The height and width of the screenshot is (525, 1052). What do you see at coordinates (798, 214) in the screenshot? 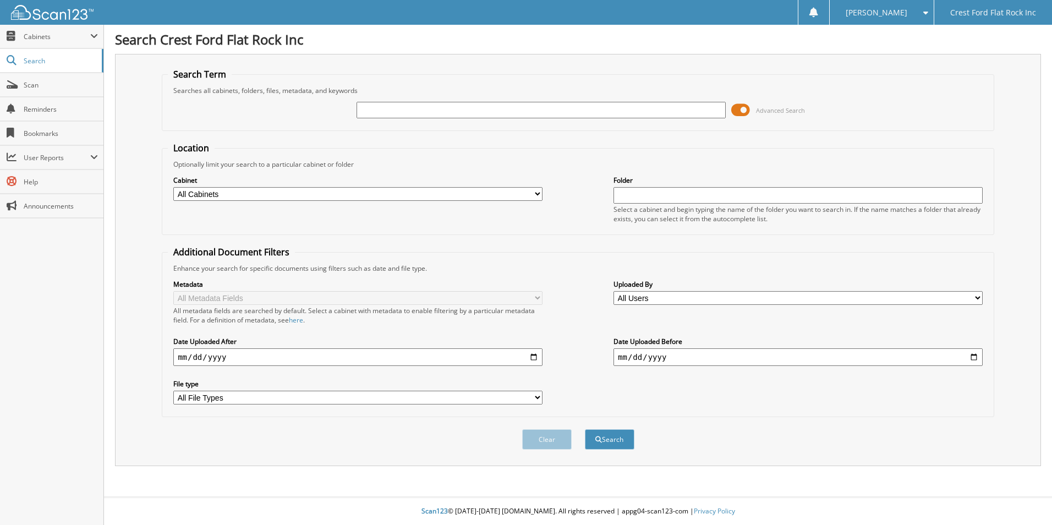
I see `div: Select a cabinet and begin typing the name of the folder you want to search in. If the name match...` at bounding box center [798, 214].